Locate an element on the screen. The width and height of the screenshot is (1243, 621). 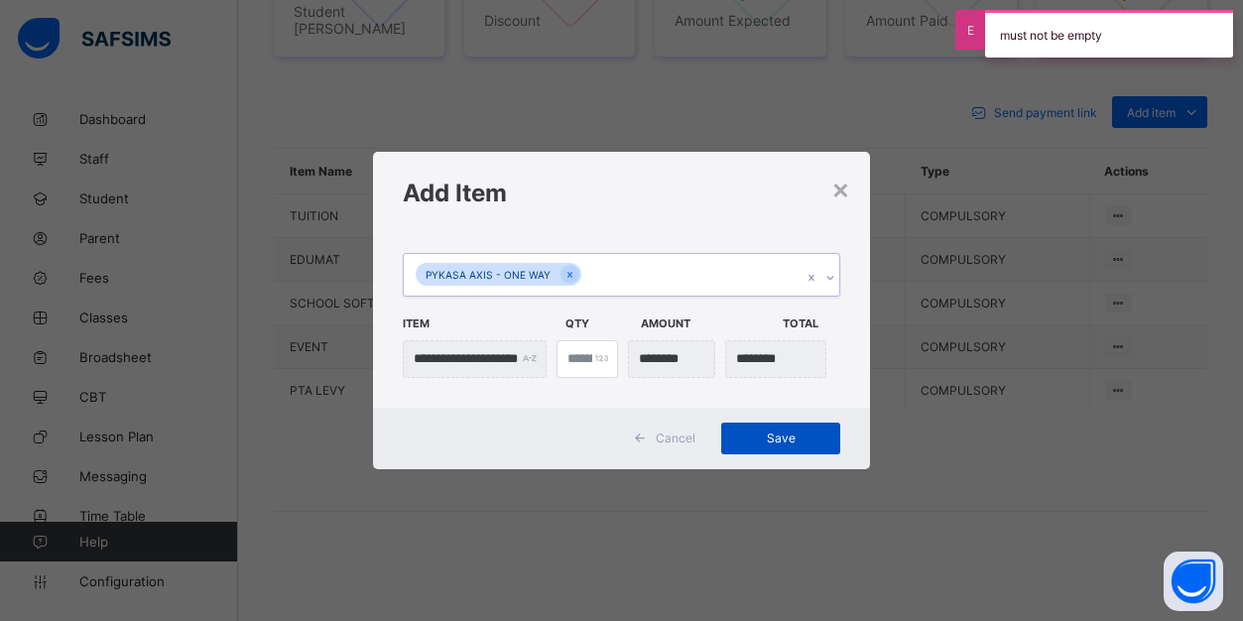
span: Qty is located at coordinates (598, 323).